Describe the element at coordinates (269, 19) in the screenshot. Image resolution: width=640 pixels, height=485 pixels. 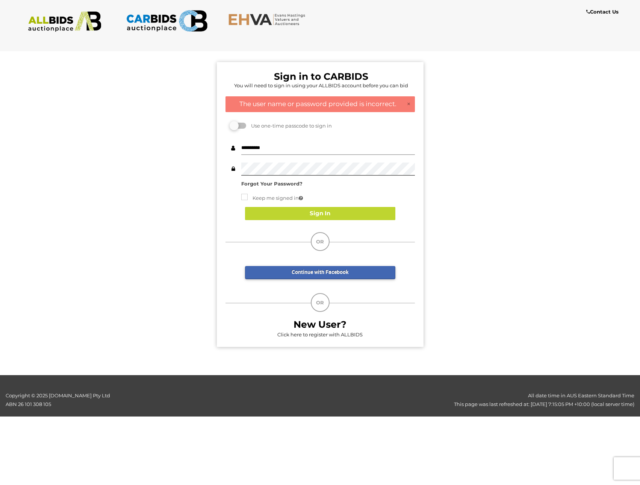
I see `img: EHVA.com.au` at that location.